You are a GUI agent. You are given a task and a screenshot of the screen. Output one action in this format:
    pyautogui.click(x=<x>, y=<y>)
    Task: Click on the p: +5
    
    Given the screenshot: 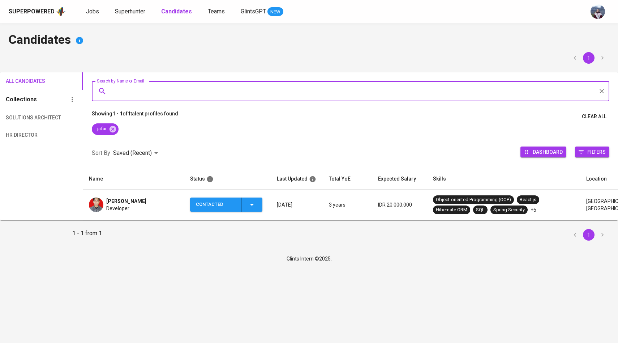 What is the action you would take?
    pyautogui.click(x=533, y=210)
    